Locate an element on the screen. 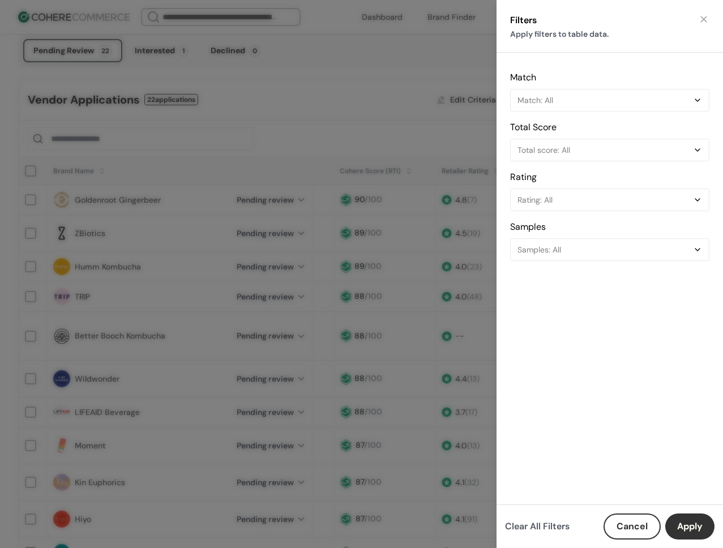 This screenshot has width=723, height=548. button: Apply is located at coordinates (690, 527).